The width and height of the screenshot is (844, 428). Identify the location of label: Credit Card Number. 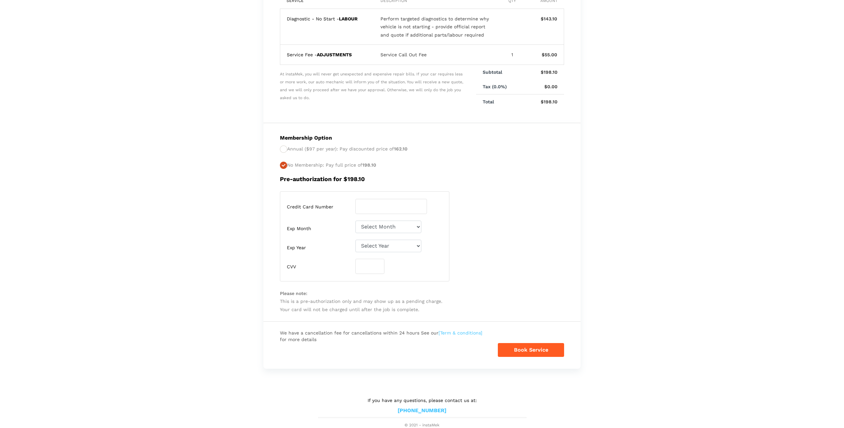
(310, 207).